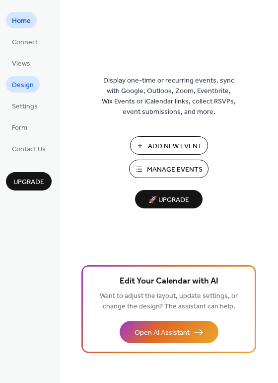 The width and height of the screenshot is (278, 383). What do you see at coordinates (175, 146) in the screenshot?
I see `span: Add New Event` at bounding box center [175, 146].